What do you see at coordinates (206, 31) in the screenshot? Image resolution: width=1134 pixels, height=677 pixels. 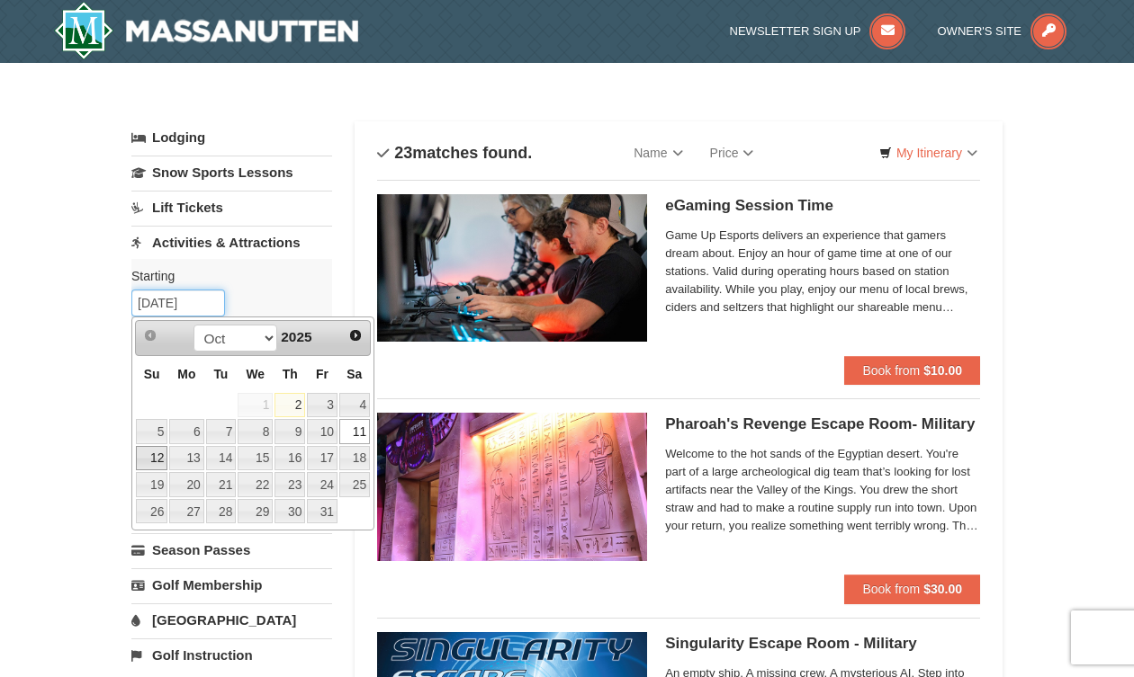 I see `img: Massanutten Resort Logo` at bounding box center [206, 31].